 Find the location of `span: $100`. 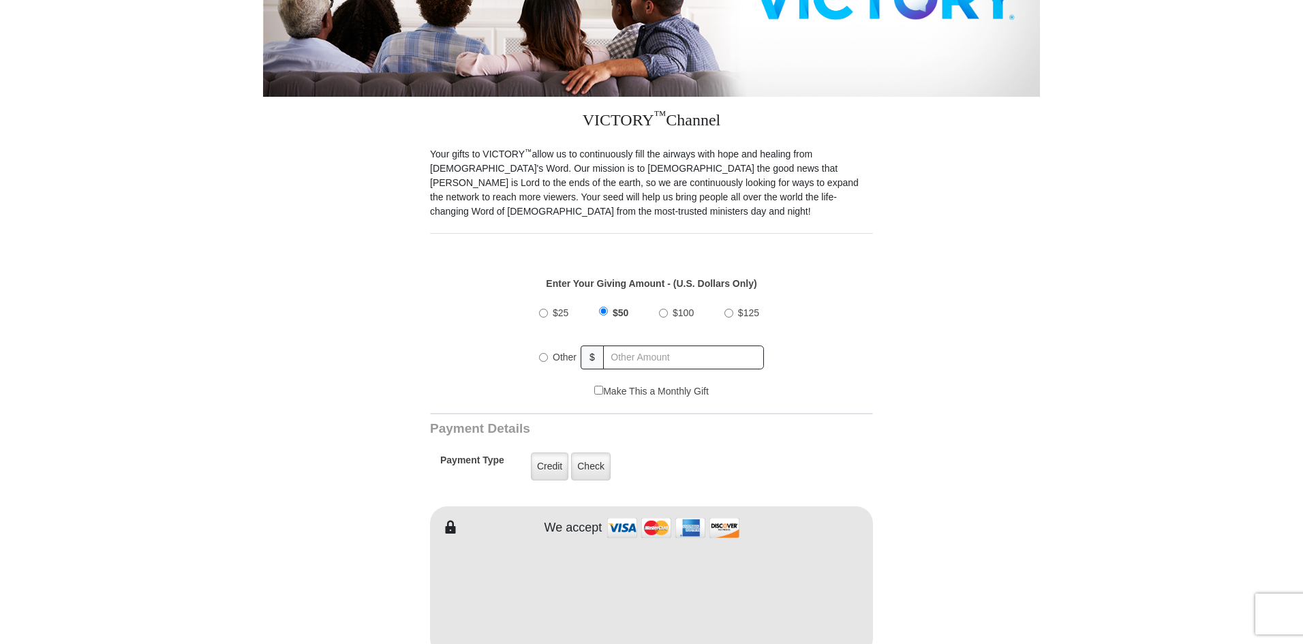

span: $100 is located at coordinates (683, 313).